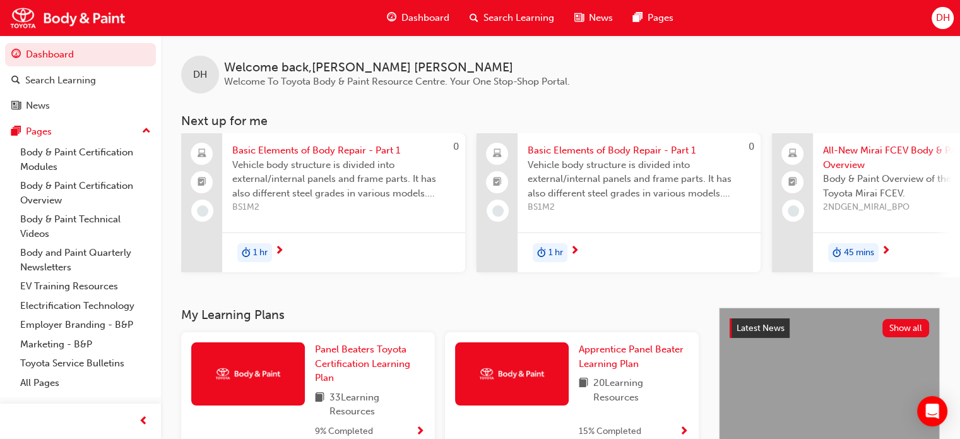 This screenshot has width=960, height=439. I want to click on a: Body & Paint Technical Videos, so click(85, 226).